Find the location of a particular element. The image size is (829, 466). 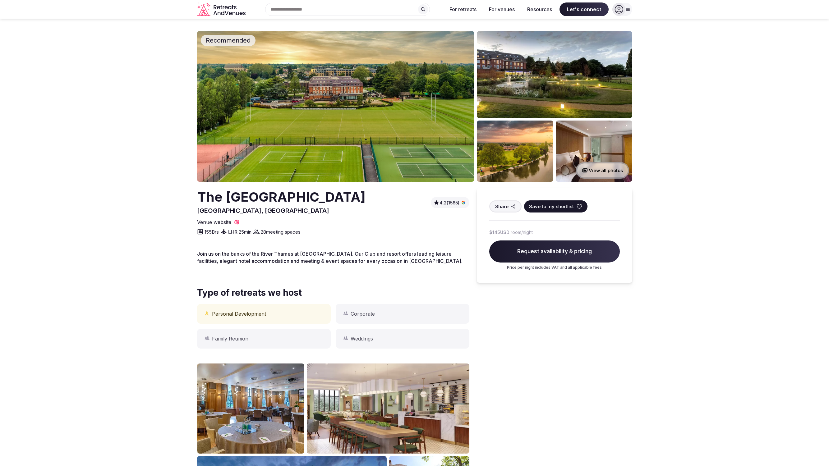

button: 4.2(1565) is located at coordinates (450, 203).